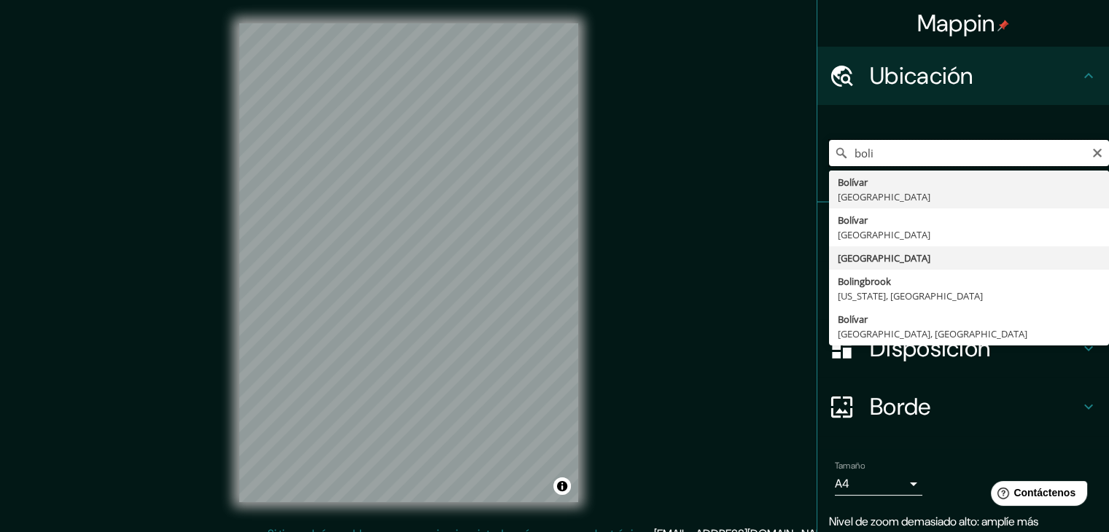 The image size is (1109, 532). Describe the element at coordinates (878, 484) in the screenshot. I see `div: A4` at that location.